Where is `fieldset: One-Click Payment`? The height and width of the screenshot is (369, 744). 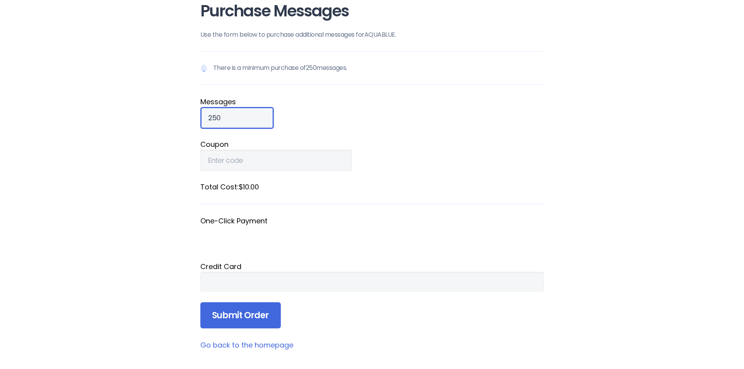
fieldset: One-Click Payment is located at coordinates (372, 233).